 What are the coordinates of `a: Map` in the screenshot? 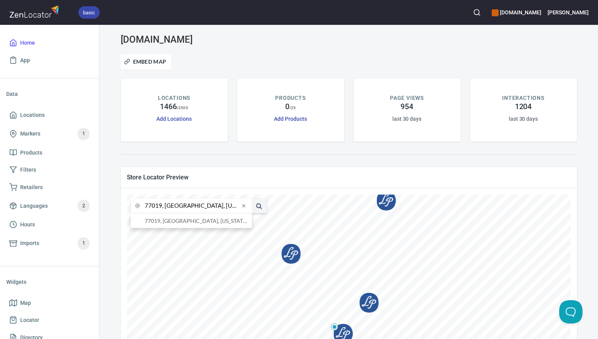 It's located at (49, 303).